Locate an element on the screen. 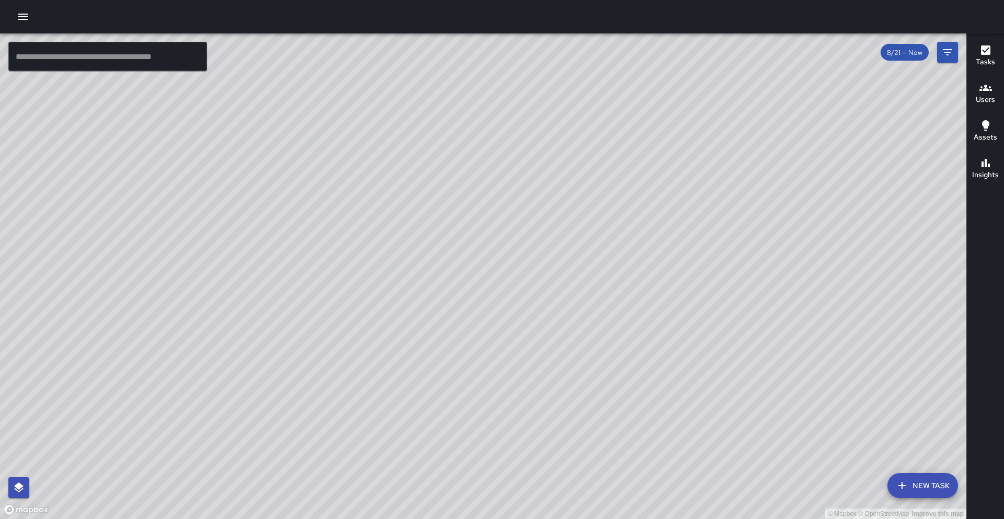 Image resolution: width=1004 pixels, height=519 pixels. button: Filters is located at coordinates (948, 52).